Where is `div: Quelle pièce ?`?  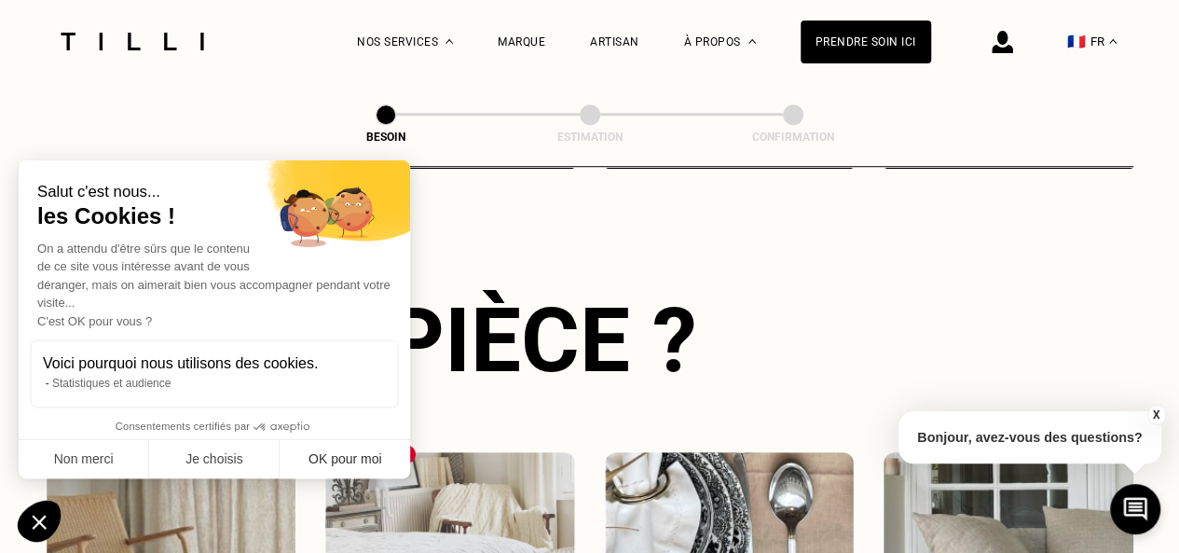
div: Quelle pièce ? is located at coordinates (590, 340).